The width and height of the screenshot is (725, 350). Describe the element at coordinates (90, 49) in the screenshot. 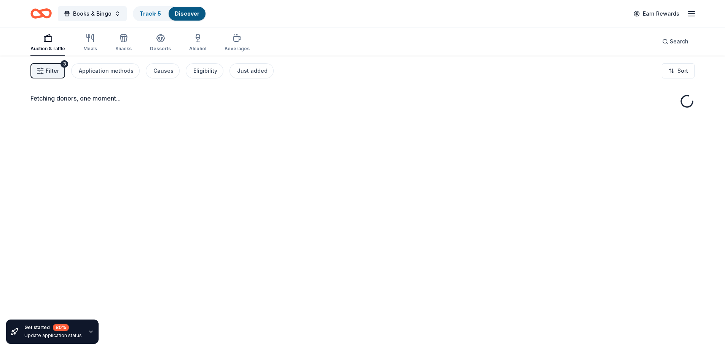

I see `div: Meals` at that location.